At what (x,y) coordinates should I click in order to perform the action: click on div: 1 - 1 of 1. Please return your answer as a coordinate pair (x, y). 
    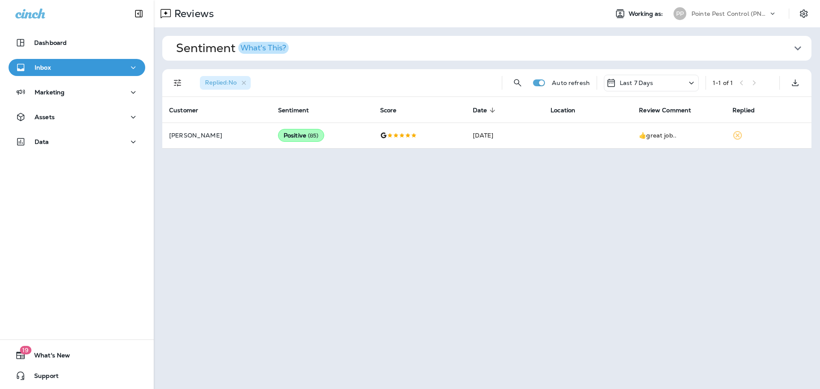
    Looking at the image, I should click on (722, 83).